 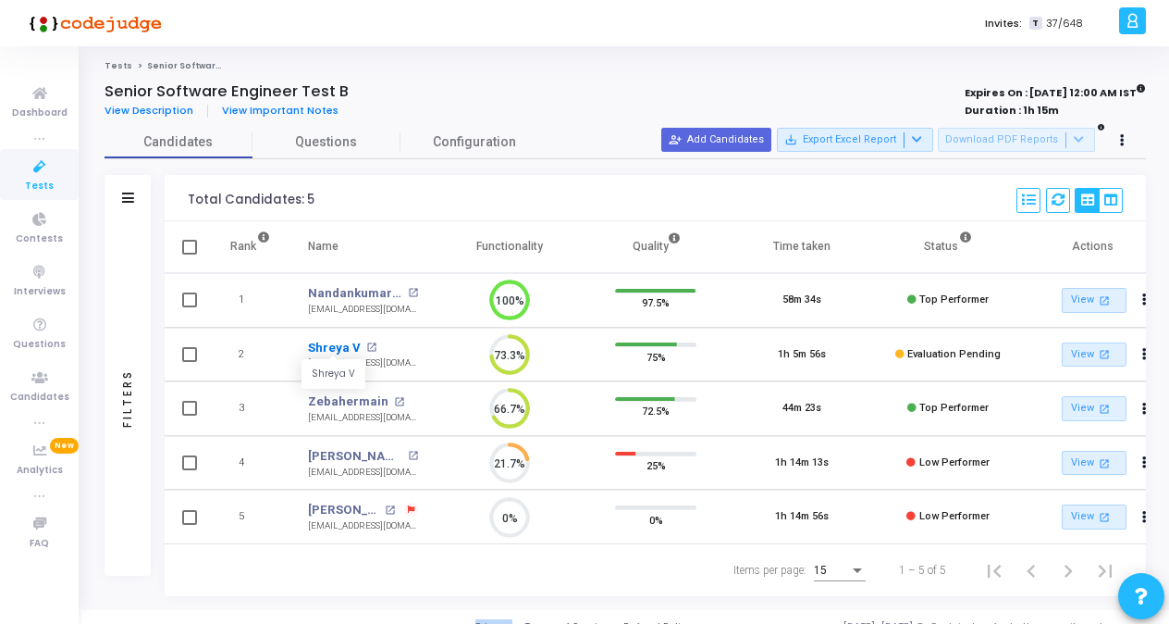 I want to click on div: 58m 34s, so click(x=802, y=300).